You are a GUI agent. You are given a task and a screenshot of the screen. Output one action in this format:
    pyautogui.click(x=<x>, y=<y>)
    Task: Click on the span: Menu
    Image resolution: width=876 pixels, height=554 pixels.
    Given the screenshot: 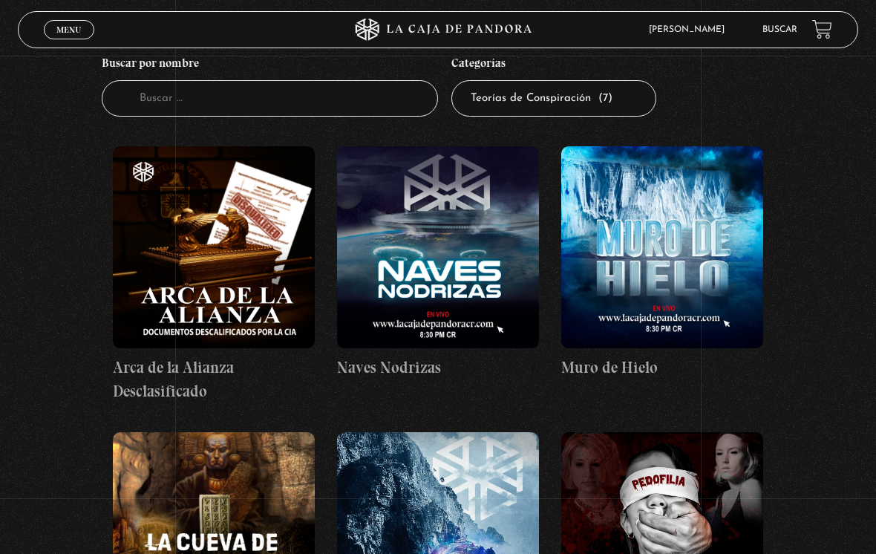 What is the action you would take?
    pyautogui.click(x=68, y=30)
    